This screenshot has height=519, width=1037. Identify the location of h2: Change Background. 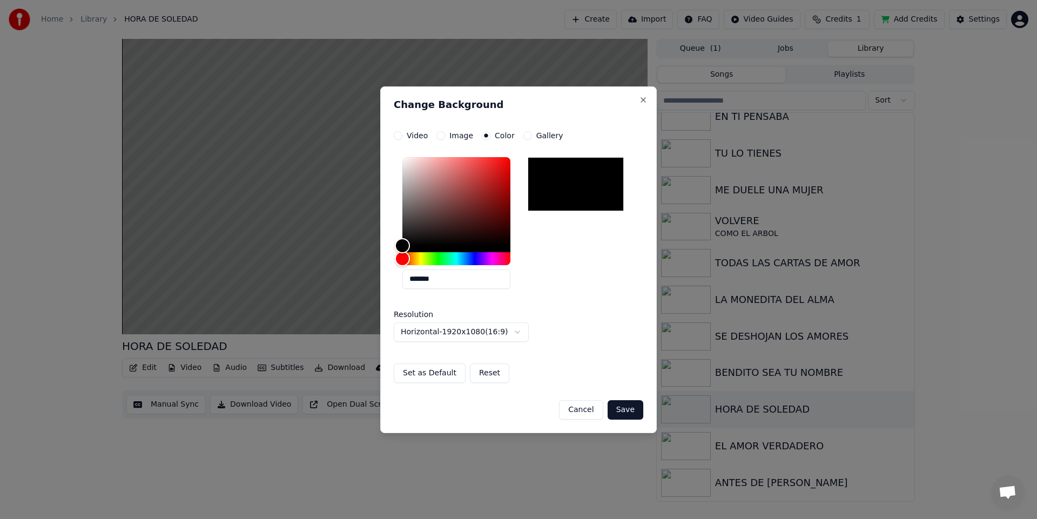
(518, 105).